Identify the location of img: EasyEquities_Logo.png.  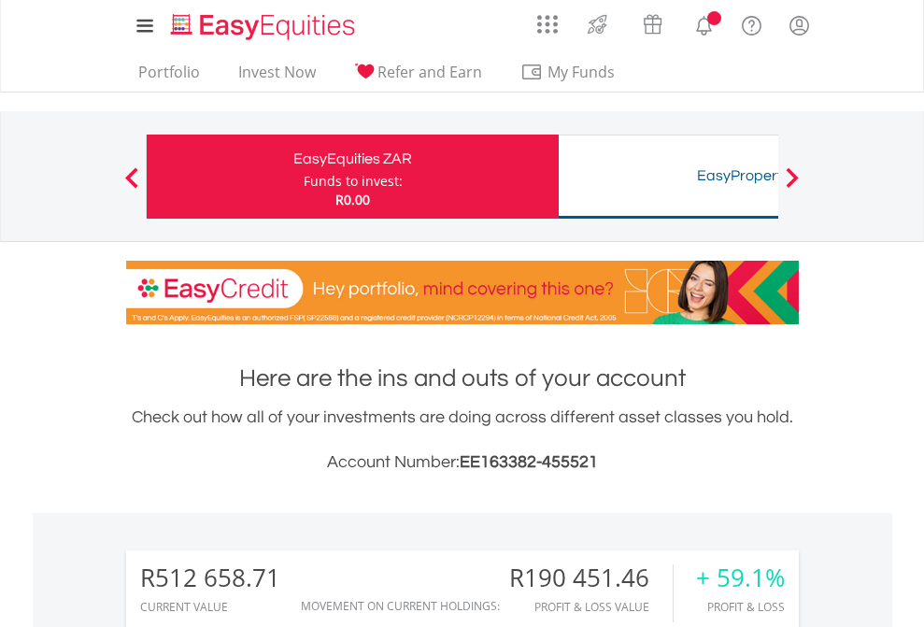
(264, 26).